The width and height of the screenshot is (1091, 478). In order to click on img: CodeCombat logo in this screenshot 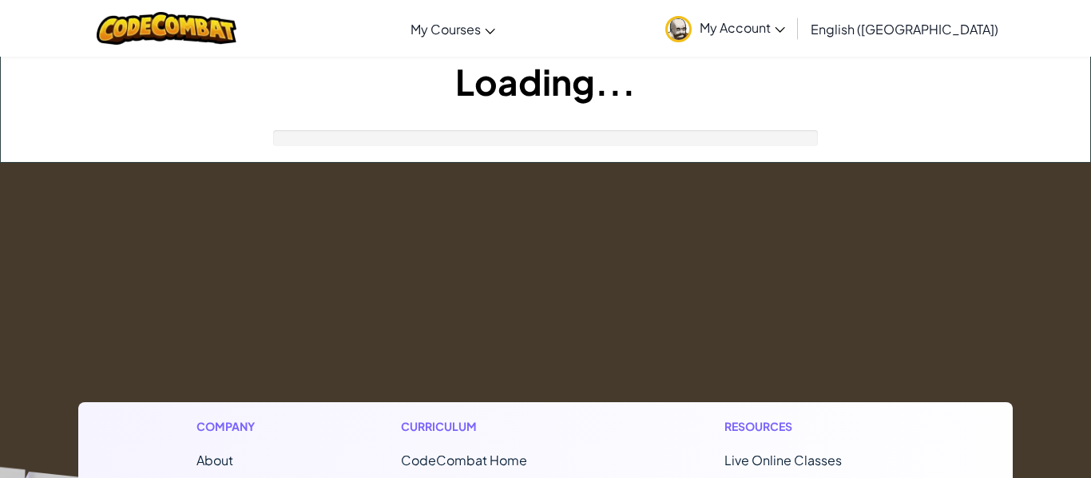, I will do `click(166, 28)`.